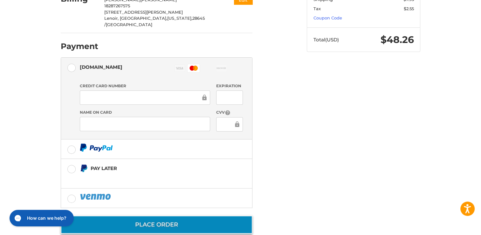 The width and height of the screenshot is (481, 235). Describe the element at coordinates (155, 21) in the screenshot. I see `span: 28645 /` at that location.